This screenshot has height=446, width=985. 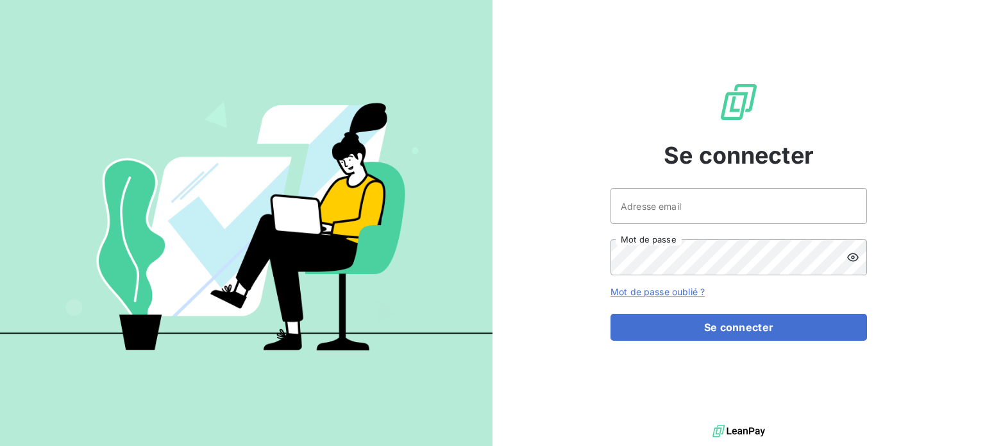 What do you see at coordinates (657, 291) in the screenshot?
I see `a: Mot de passe oublié ?` at bounding box center [657, 291].